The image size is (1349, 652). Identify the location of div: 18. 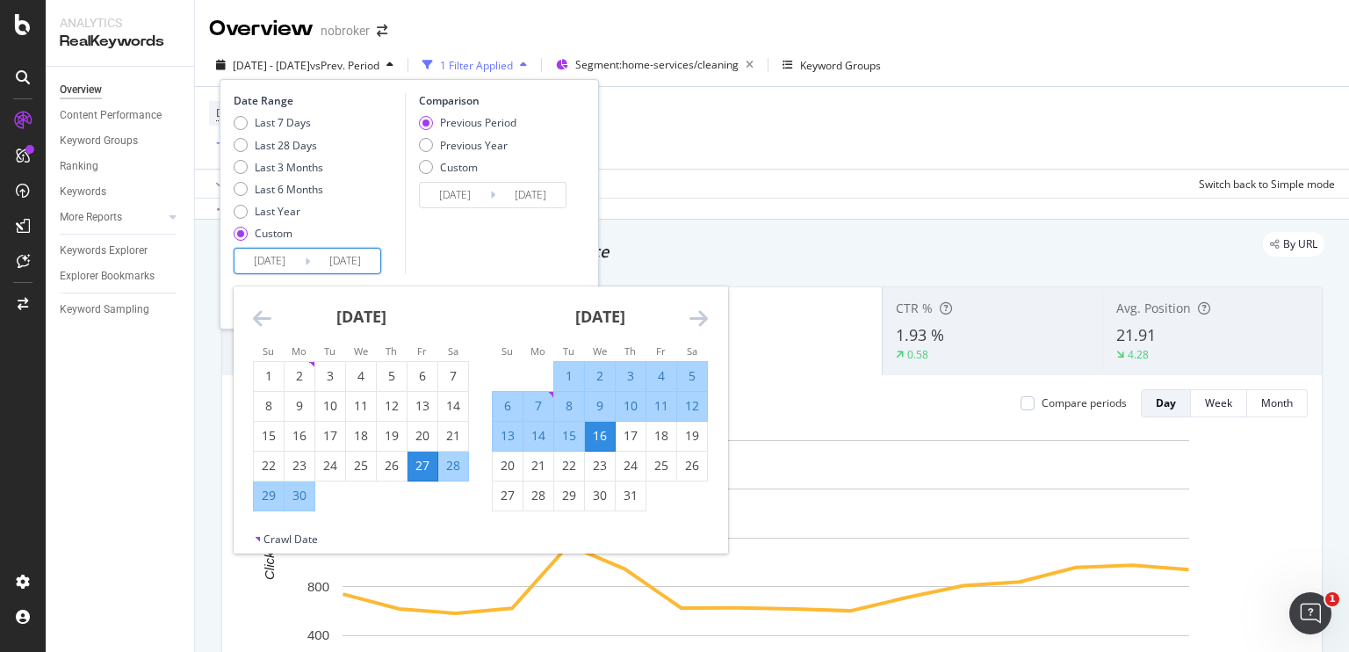
(661, 436).